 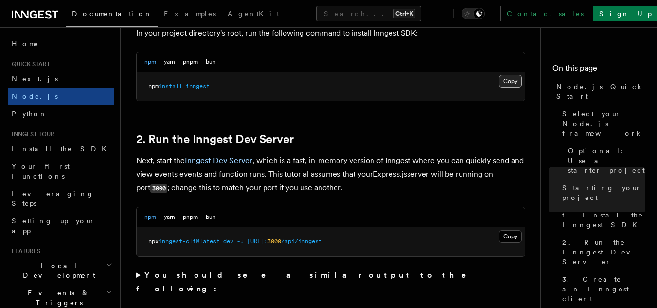 What do you see at coordinates (61, 199) in the screenshot?
I see `a: Leveraging Steps` at bounding box center [61, 199].